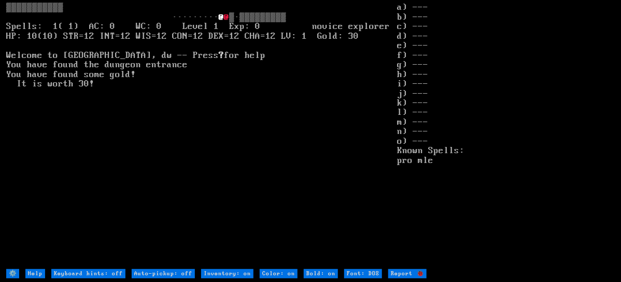 The image size is (621, 282). I want to click on input: Auto-pickup: off, so click(163, 274).